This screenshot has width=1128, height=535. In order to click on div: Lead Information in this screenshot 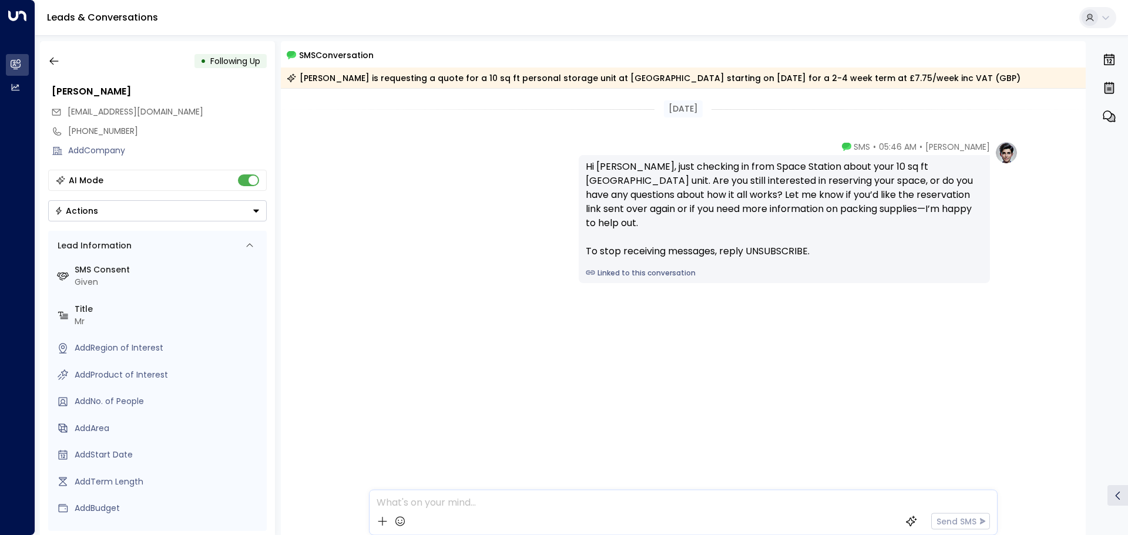, I will do `click(92, 246)`.